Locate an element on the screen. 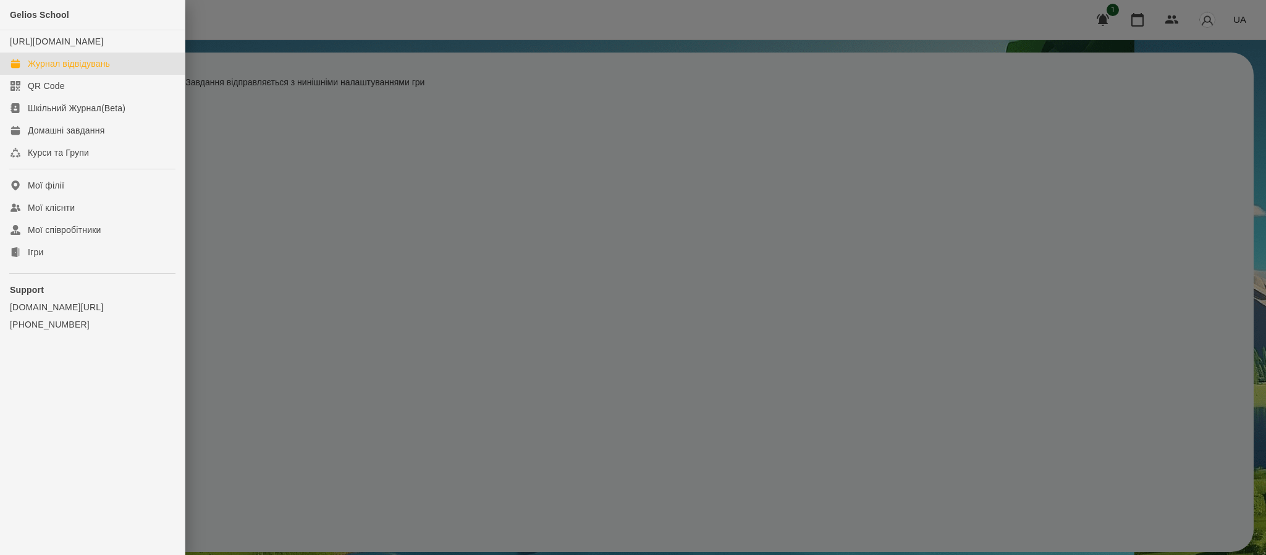  p: Support is located at coordinates (92, 290).